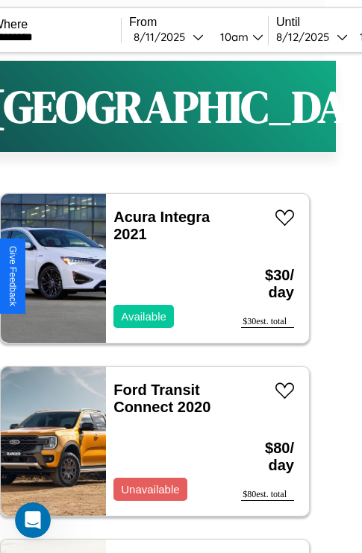 The image size is (362, 553). Describe the element at coordinates (169, 37) in the screenshot. I see `button: 8/11/2025` at that location.